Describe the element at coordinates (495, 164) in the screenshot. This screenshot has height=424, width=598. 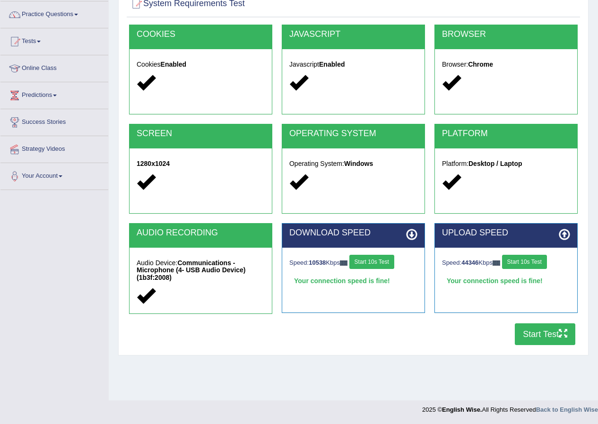
I see `strong: Desktop / Laptop` at that location.